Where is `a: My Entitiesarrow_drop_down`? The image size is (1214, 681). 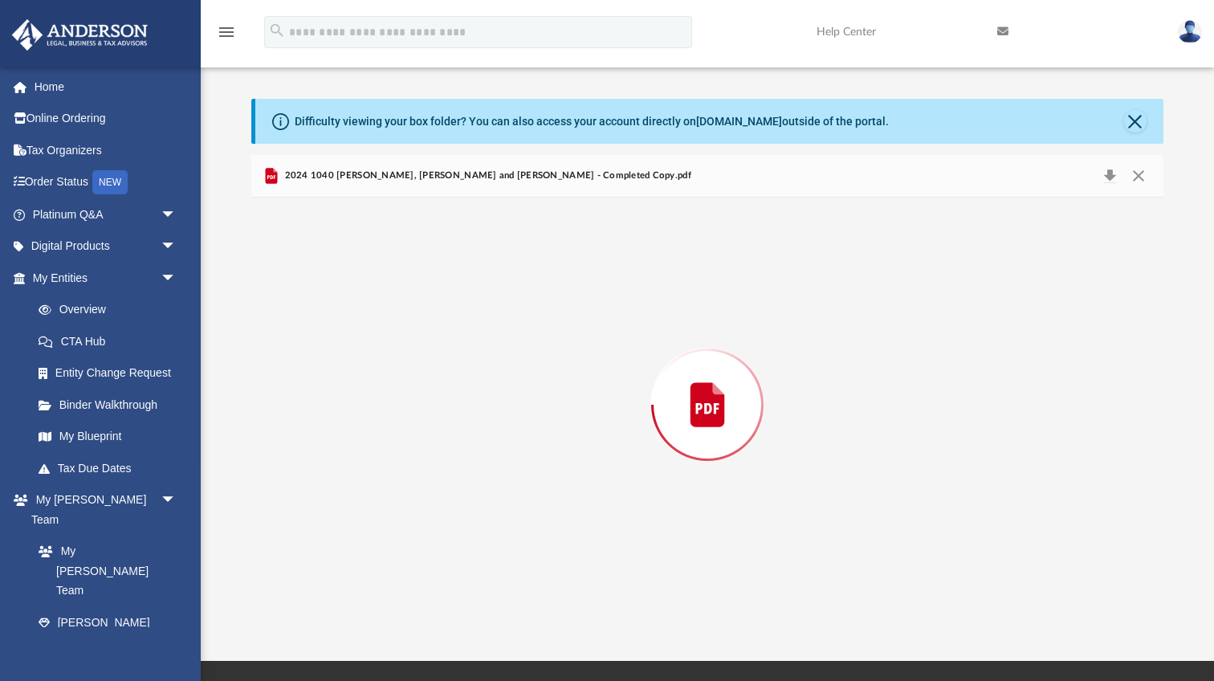 a: My Entitiesarrow_drop_down is located at coordinates (106, 278).